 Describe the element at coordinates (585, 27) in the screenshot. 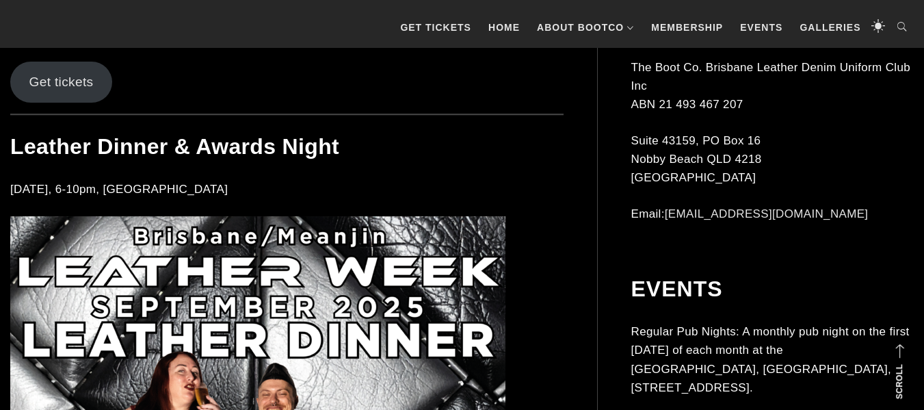

I see `a: About BootCo` at that location.